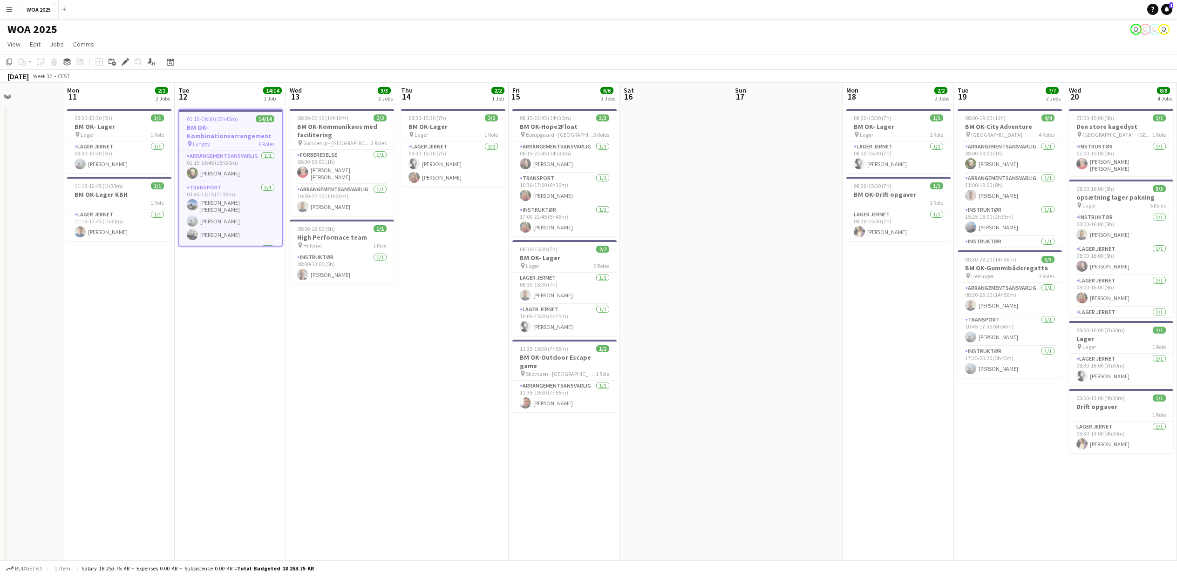 This screenshot has height=576, width=1177. What do you see at coordinates (982, 276) in the screenshot?
I see `span: Helsingør` at bounding box center [982, 276].